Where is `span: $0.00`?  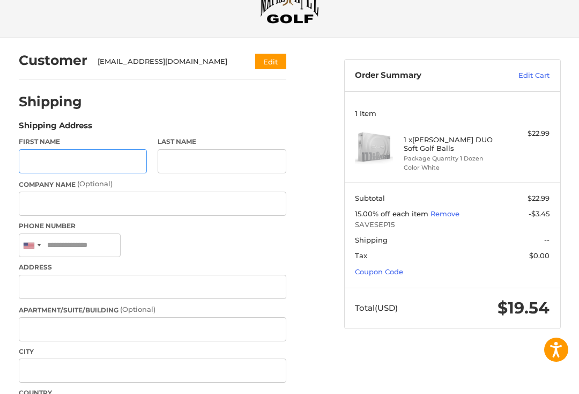 span: $0.00 is located at coordinates (540, 255).